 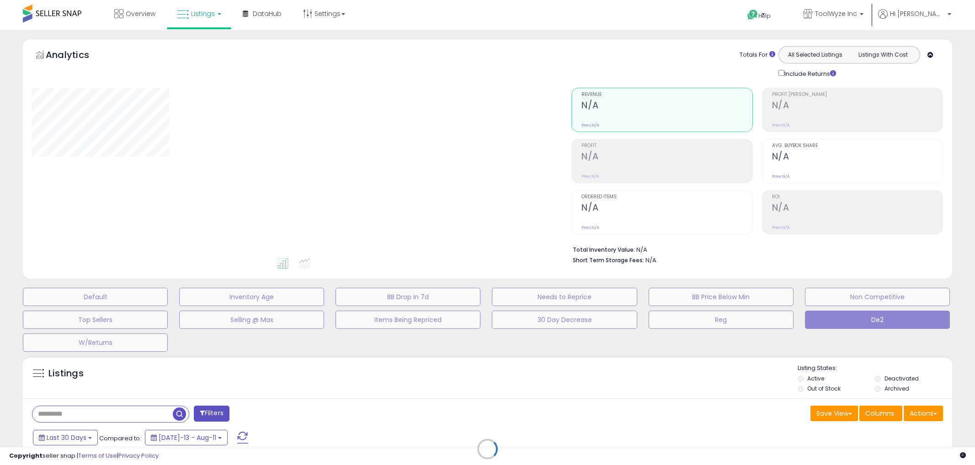 What do you see at coordinates (666, 197) in the screenshot?
I see `span: Ordered Items` at bounding box center [666, 197].